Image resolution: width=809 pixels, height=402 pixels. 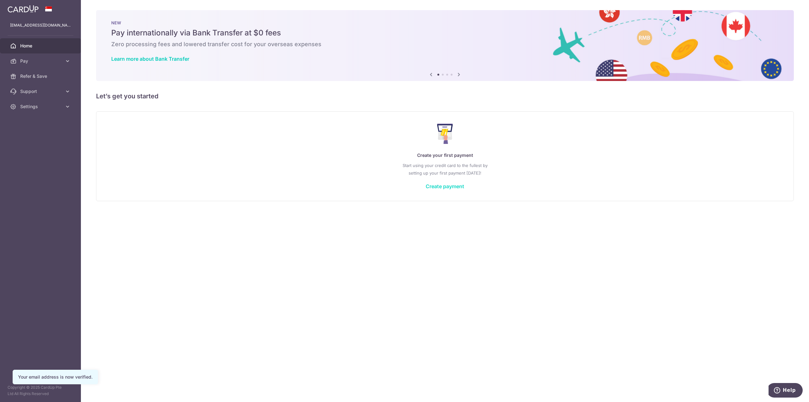 I want to click on img: Make Payment, so click(x=445, y=134).